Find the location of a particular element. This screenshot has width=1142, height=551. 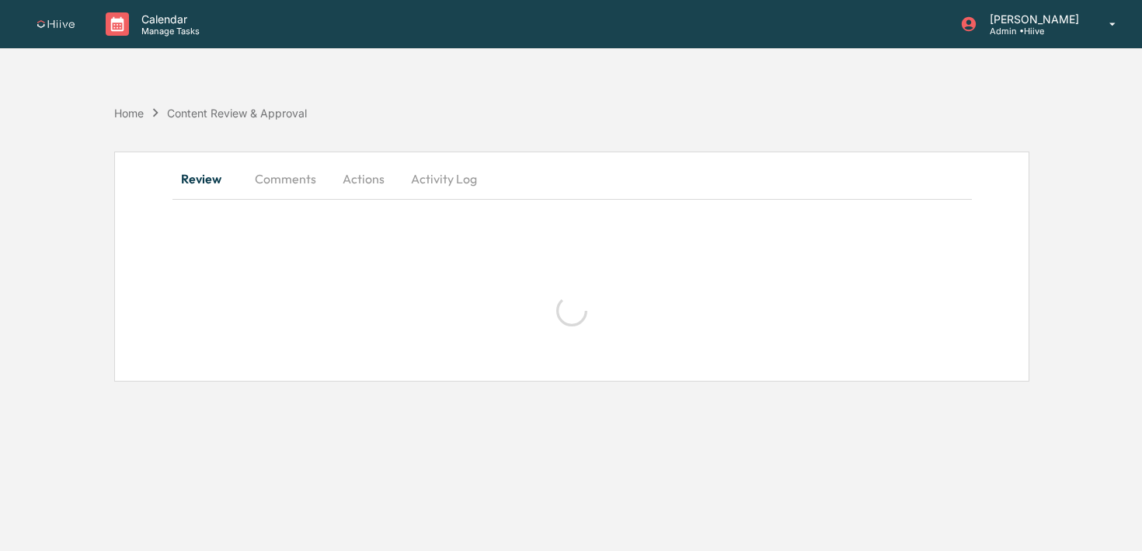

div: Home is located at coordinates (129, 113).